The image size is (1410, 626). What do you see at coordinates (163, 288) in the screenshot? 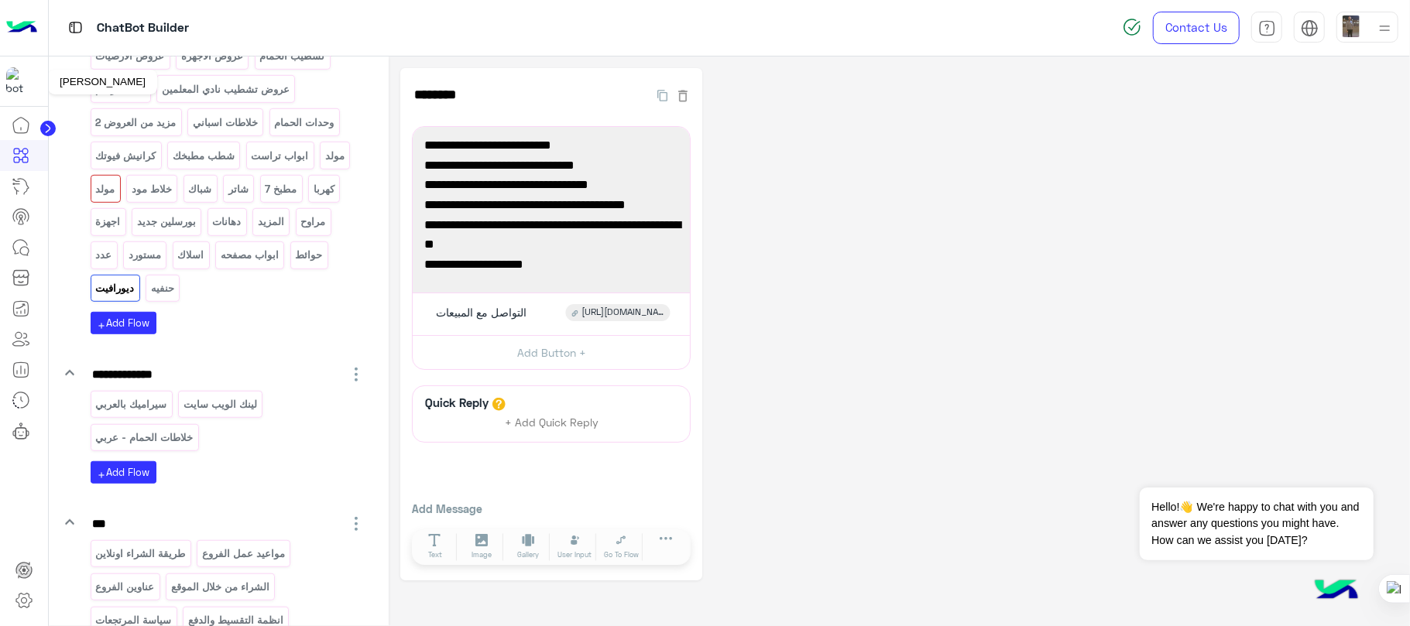
I see `p: حنفيه` at bounding box center [163, 288].